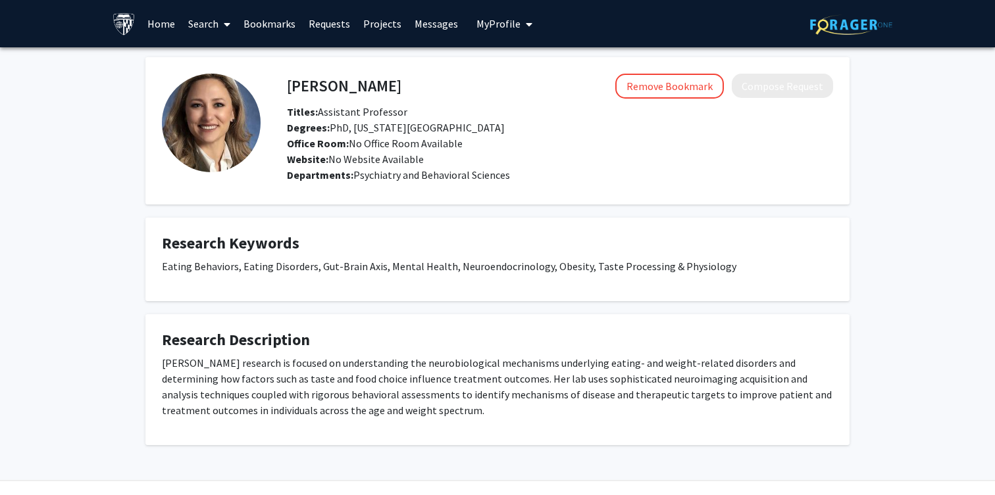 This screenshot has width=995, height=495. Describe the element at coordinates (269, 24) in the screenshot. I see `a: Bookmarks` at that location.